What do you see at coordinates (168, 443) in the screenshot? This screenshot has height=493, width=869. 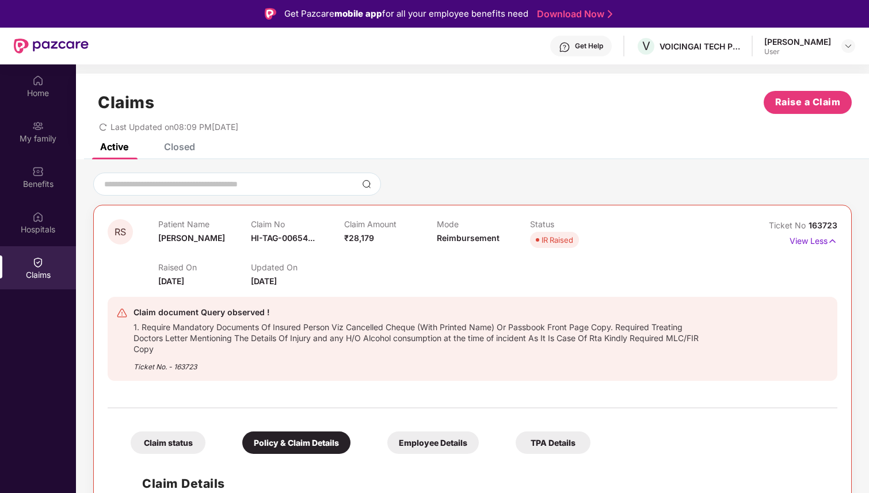 I see `div: Claim status` at bounding box center [168, 443].